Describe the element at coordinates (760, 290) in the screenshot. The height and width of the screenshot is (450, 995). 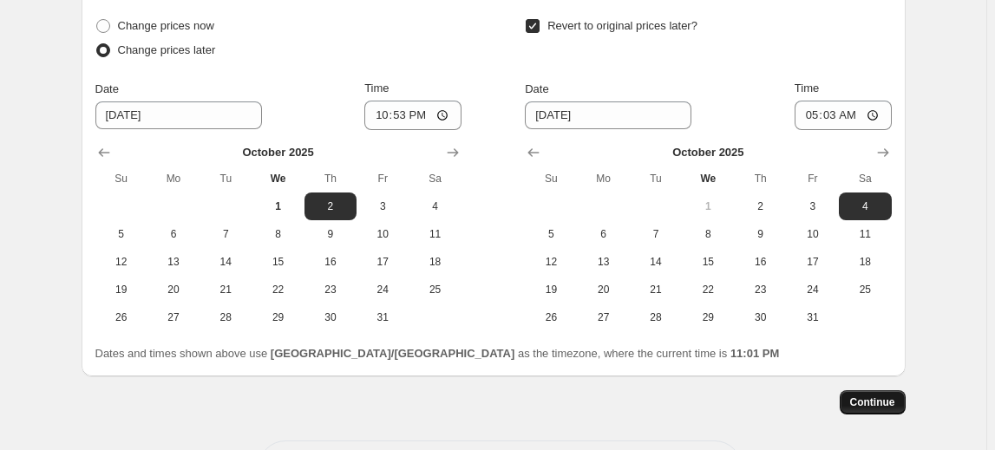
I see `span: 23` at that location.